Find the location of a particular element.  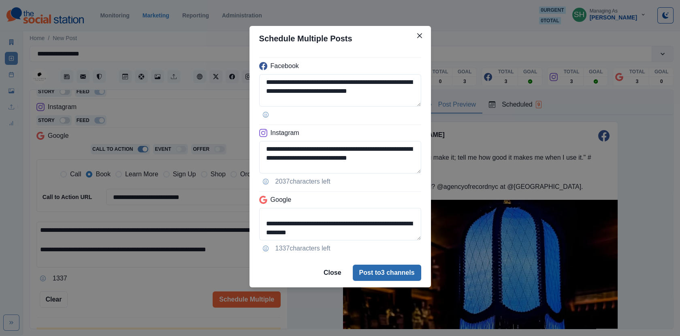

p: Google is located at coordinates (281, 200).